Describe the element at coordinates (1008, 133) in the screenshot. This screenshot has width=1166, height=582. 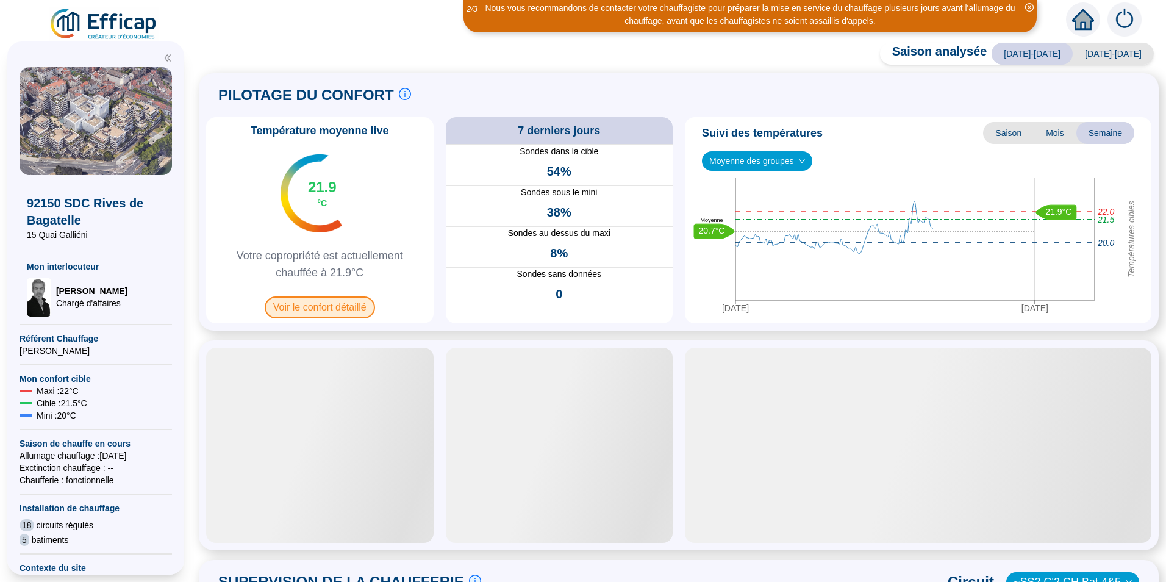
I see `span: Saison` at that location.